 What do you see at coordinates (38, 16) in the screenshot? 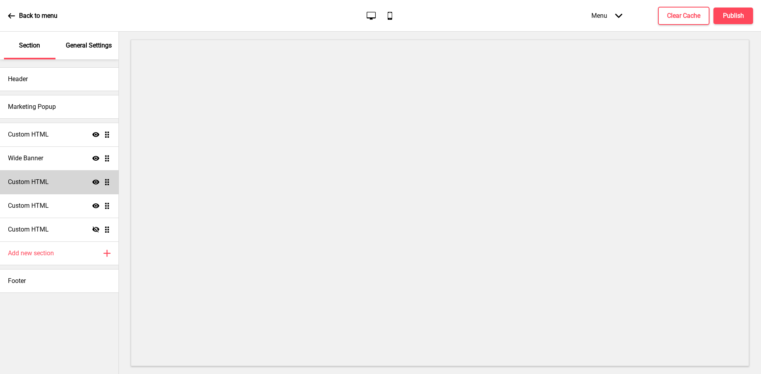
I see `p: Back to menu` at bounding box center [38, 16].